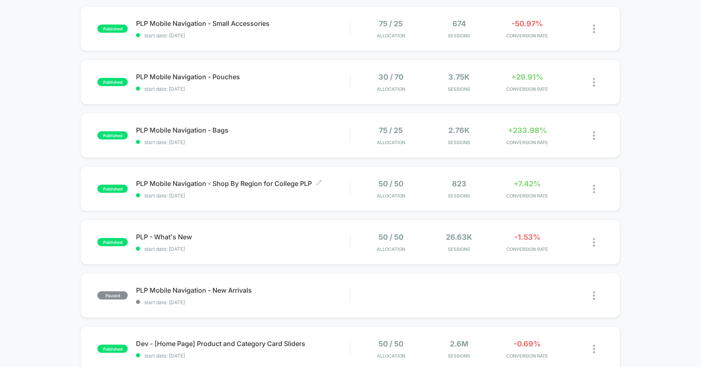  What do you see at coordinates (459, 344) in the screenshot?
I see `span: 2.6M` at bounding box center [459, 344].